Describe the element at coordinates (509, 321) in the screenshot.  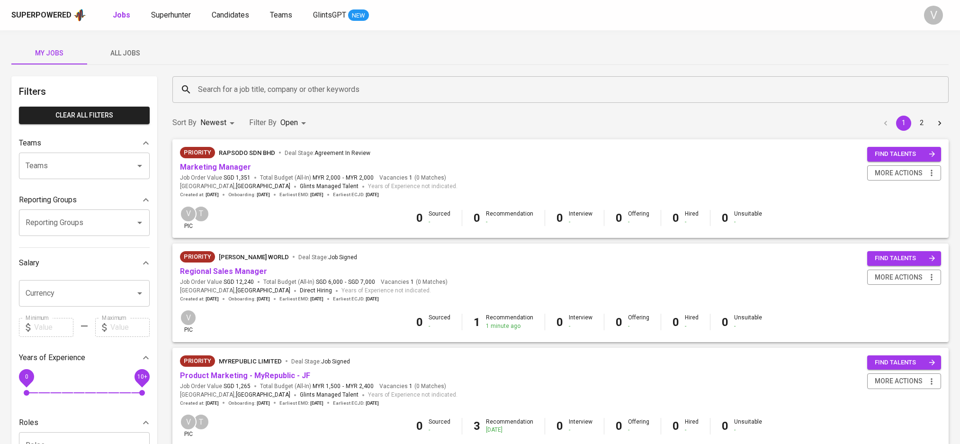
I see `div: Recommendation` at that location.